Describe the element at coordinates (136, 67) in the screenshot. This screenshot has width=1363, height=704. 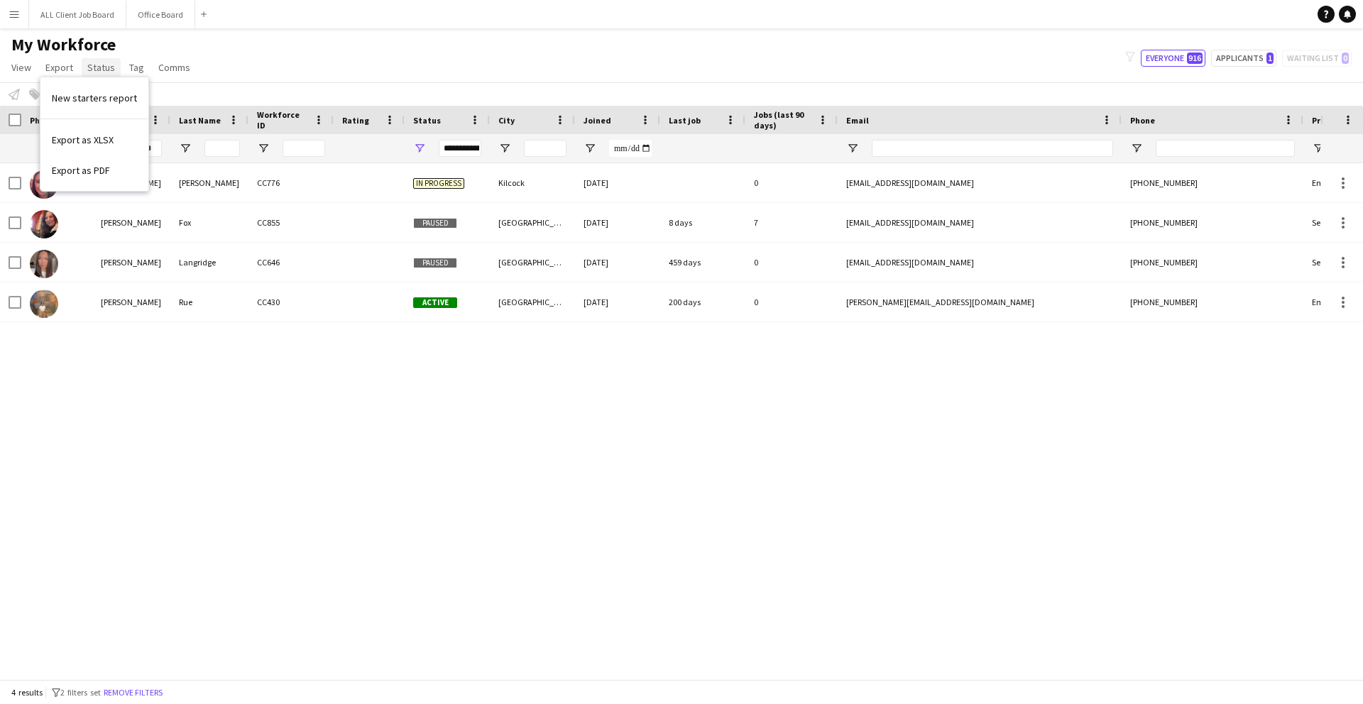
I see `span: Tag` at that location.